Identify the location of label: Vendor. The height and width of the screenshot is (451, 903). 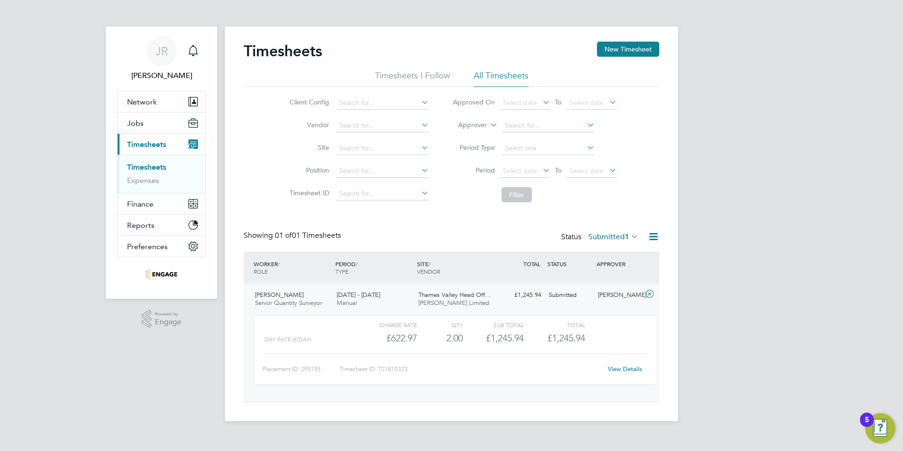
(308, 125).